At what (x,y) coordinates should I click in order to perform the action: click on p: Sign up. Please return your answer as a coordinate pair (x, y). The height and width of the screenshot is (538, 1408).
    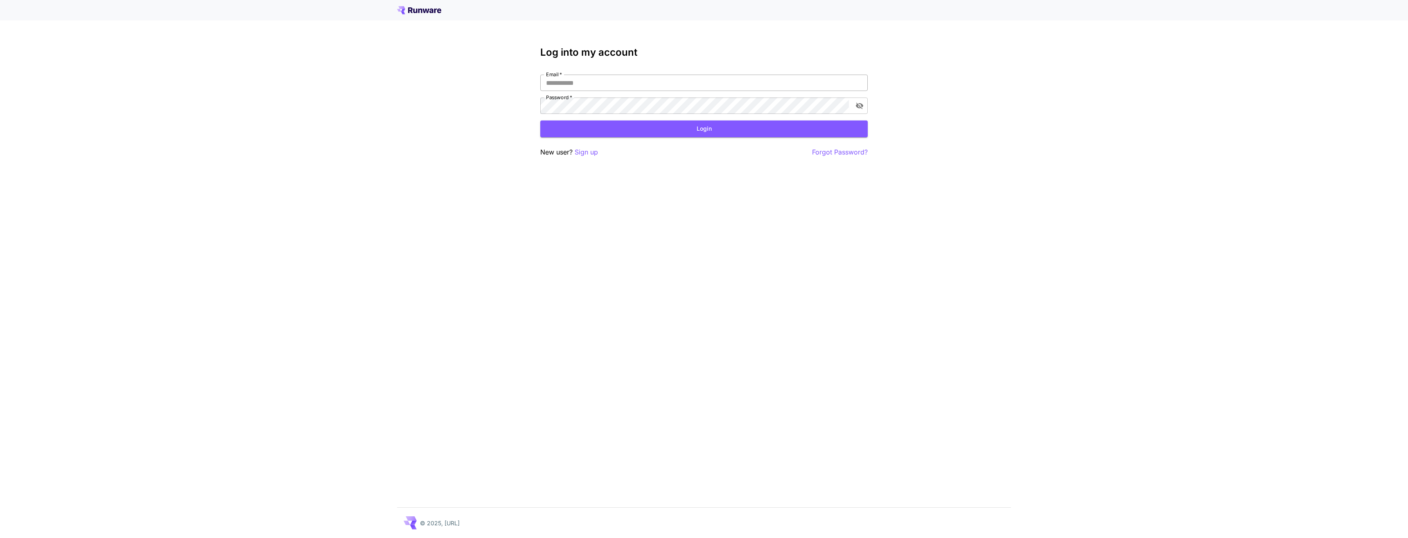
    Looking at the image, I should click on (586, 152).